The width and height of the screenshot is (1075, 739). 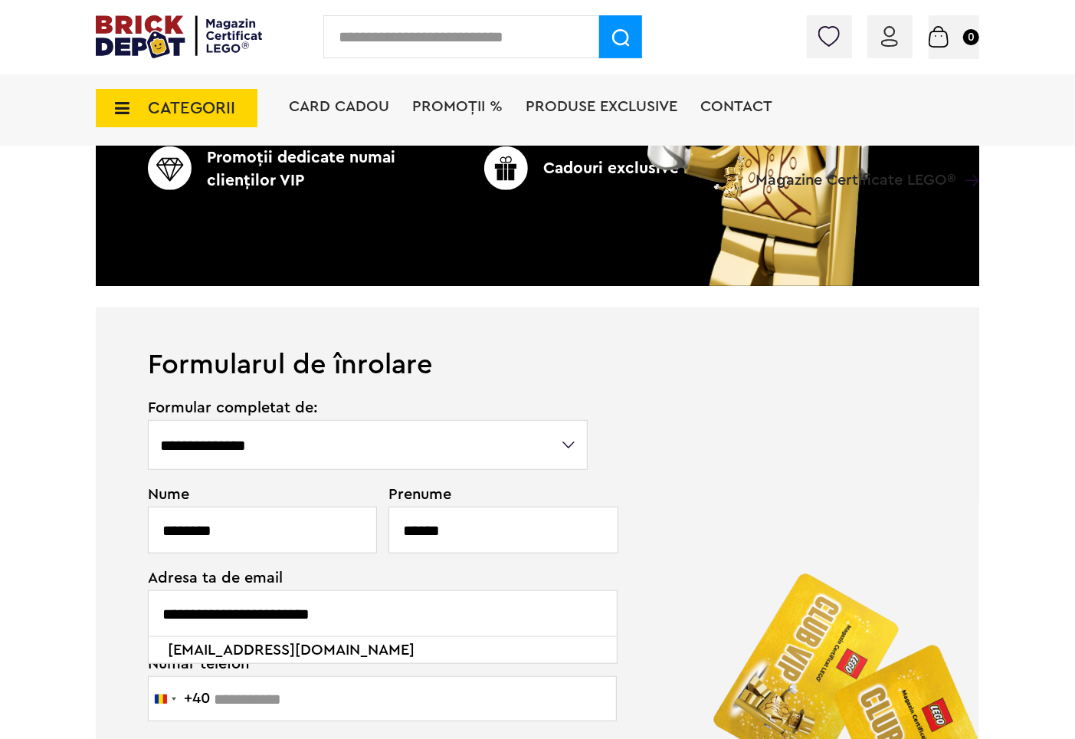 What do you see at coordinates (602, 107) in the screenshot?
I see `span: Produse exclusive` at bounding box center [602, 107].